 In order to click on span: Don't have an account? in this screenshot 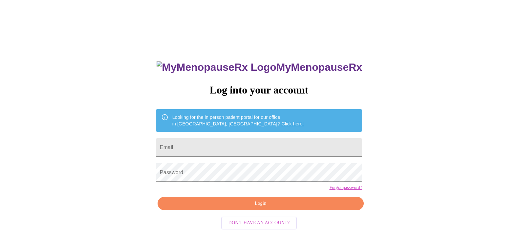, I will do `click(259, 222)`.